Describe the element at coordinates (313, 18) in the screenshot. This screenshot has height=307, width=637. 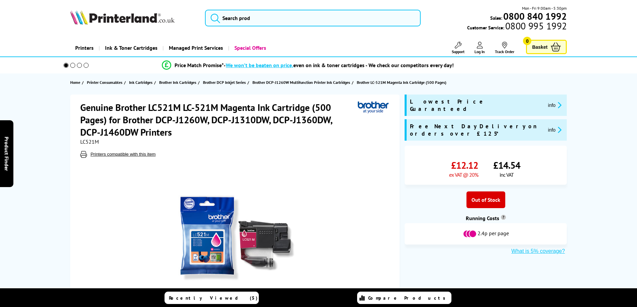
I see `input: Search prod` at that location.